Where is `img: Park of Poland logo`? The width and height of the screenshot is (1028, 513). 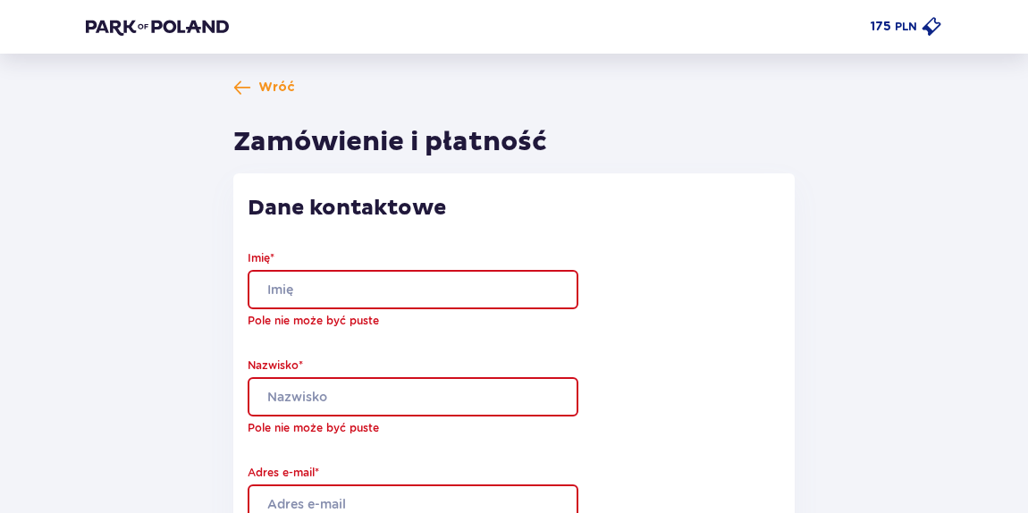 img: Park of Poland logo is located at coordinates (157, 27).